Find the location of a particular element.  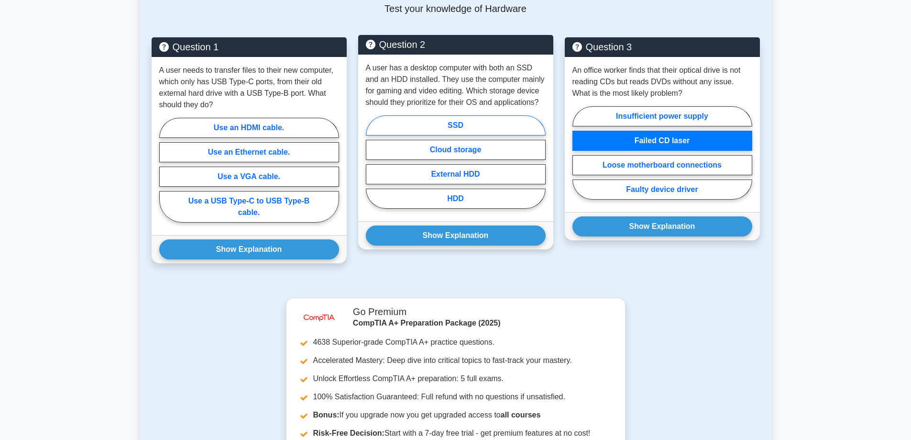

p: Test your knowledge of Hardware is located at coordinates (456, 9).